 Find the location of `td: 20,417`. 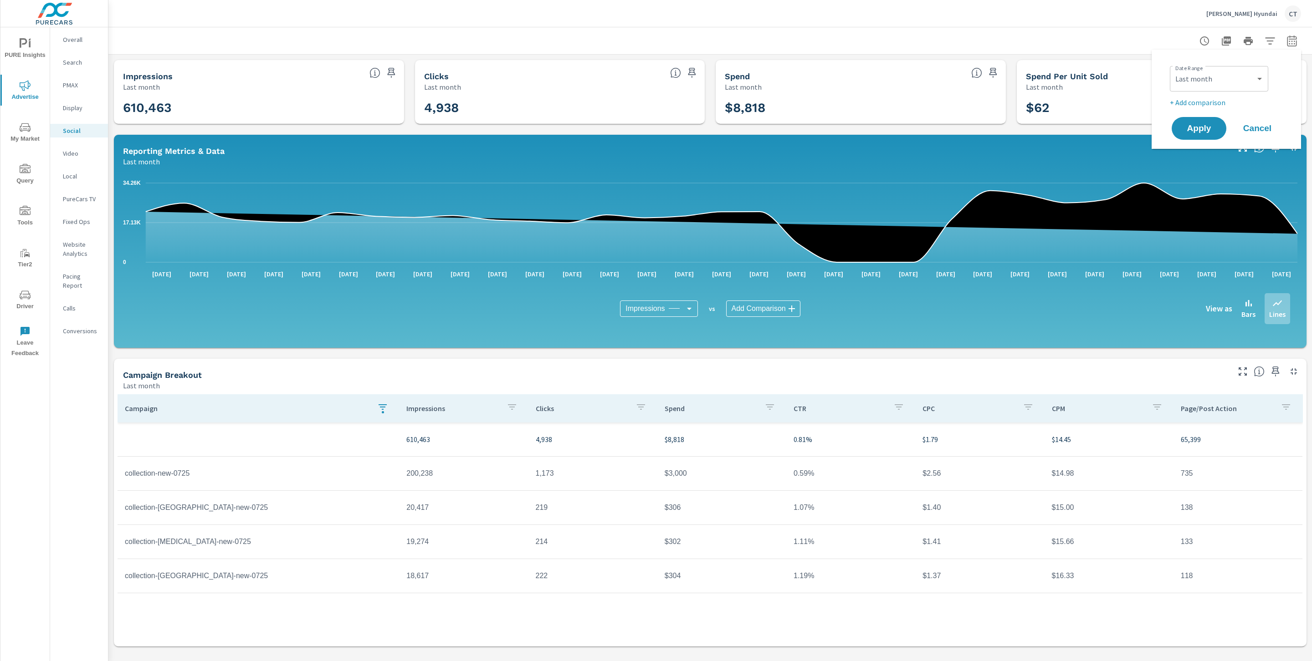

td: 20,417 is located at coordinates (463, 508).